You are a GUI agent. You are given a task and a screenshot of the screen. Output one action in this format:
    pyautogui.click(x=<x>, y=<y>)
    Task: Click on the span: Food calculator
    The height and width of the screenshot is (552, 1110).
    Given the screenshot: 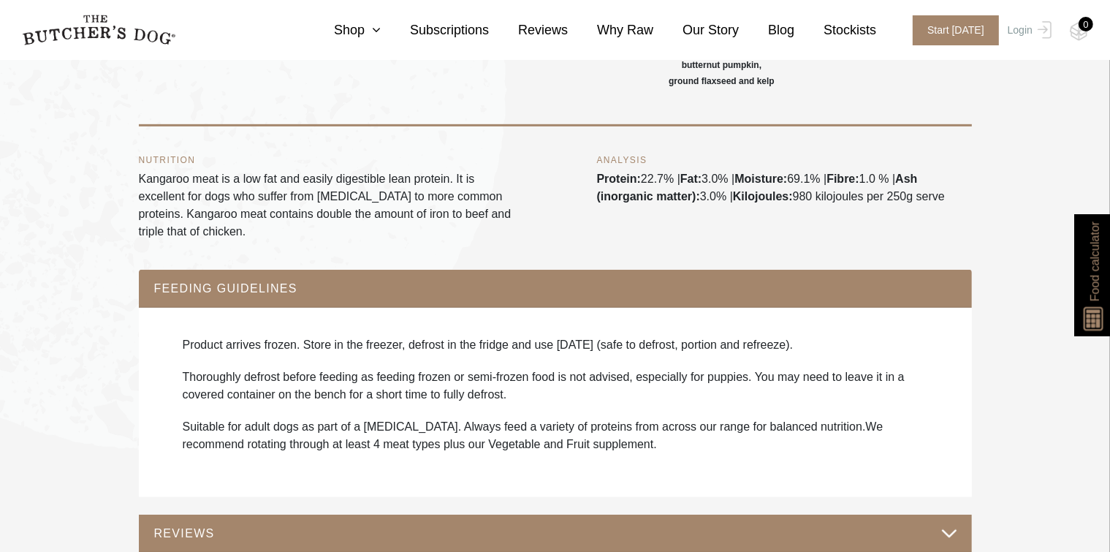 What is the action you would take?
    pyautogui.click(x=1095, y=261)
    